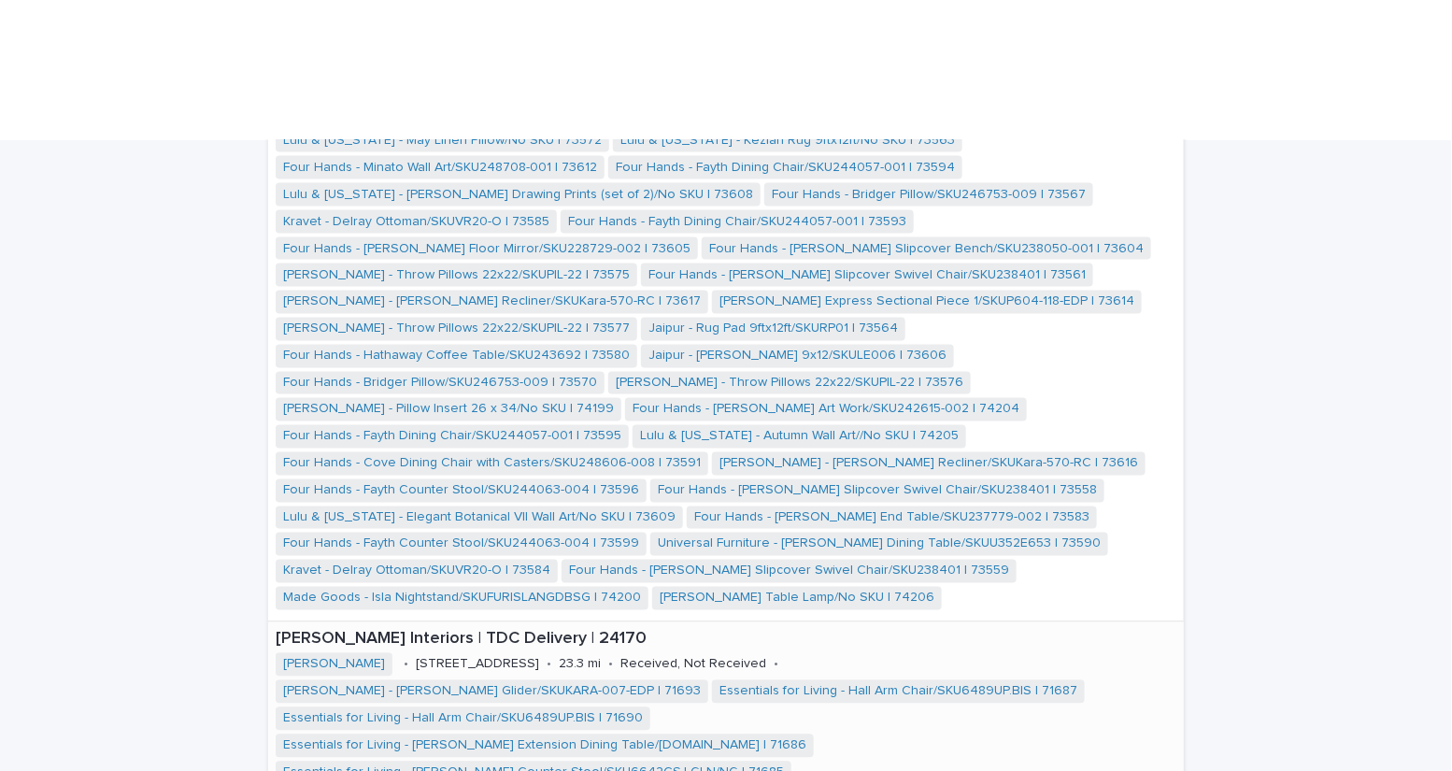 The width and height of the screenshot is (1452, 771). Describe the element at coordinates (579, 664) in the screenshot. I see `p: 23.3 mi` at that location.